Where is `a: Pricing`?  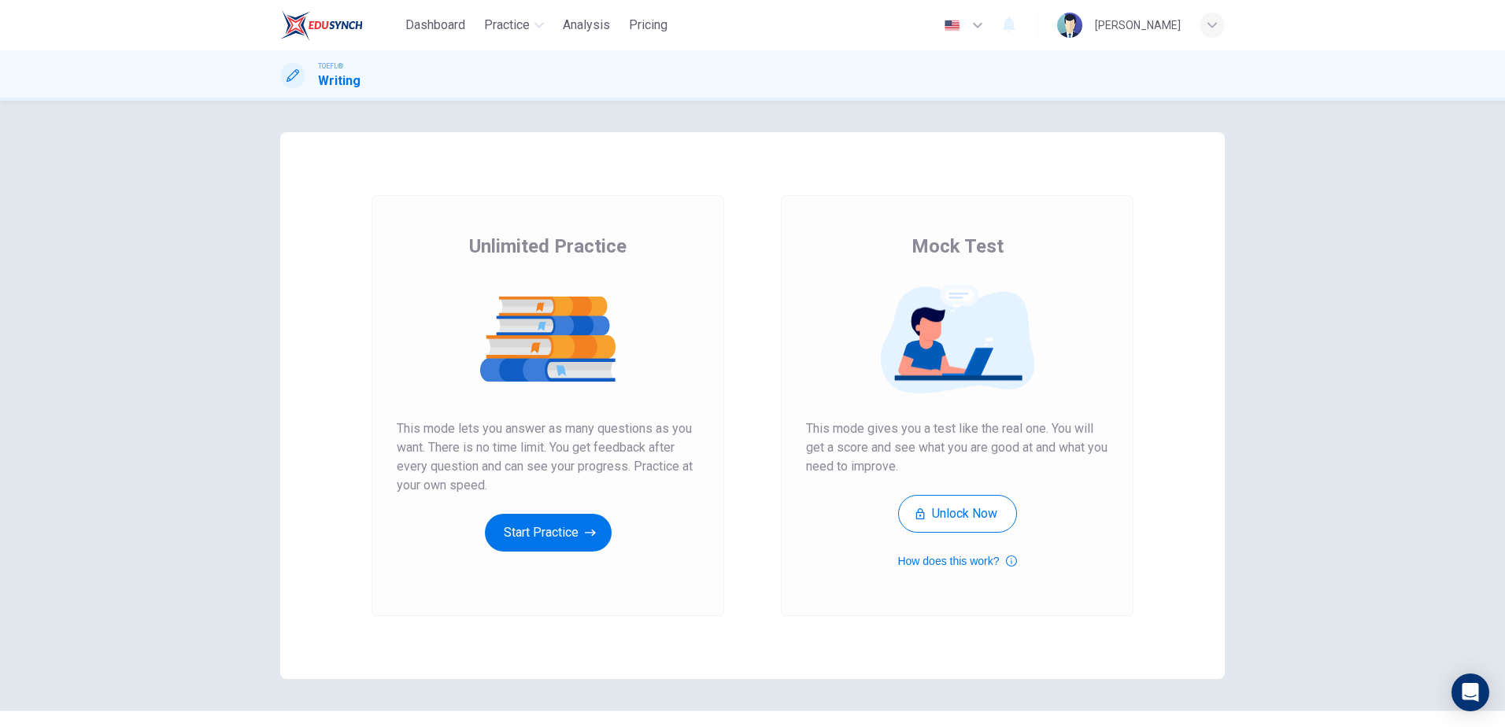 a: Pricing is located at coordinates (648, 25).